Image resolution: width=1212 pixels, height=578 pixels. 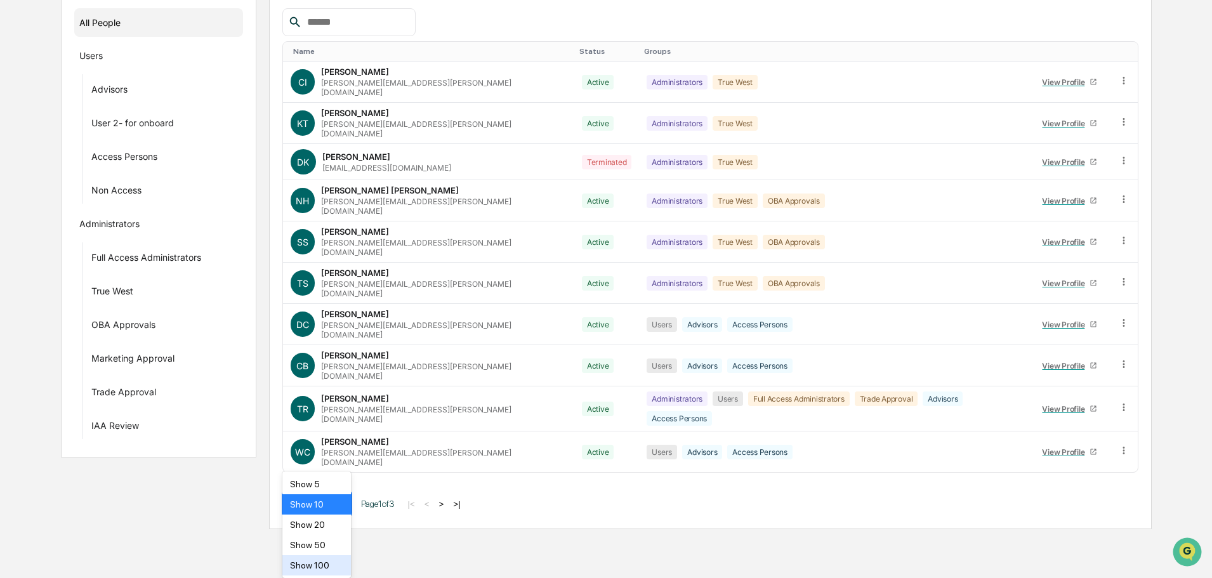 I want to click on span: DK, so click(x=303, y=162).